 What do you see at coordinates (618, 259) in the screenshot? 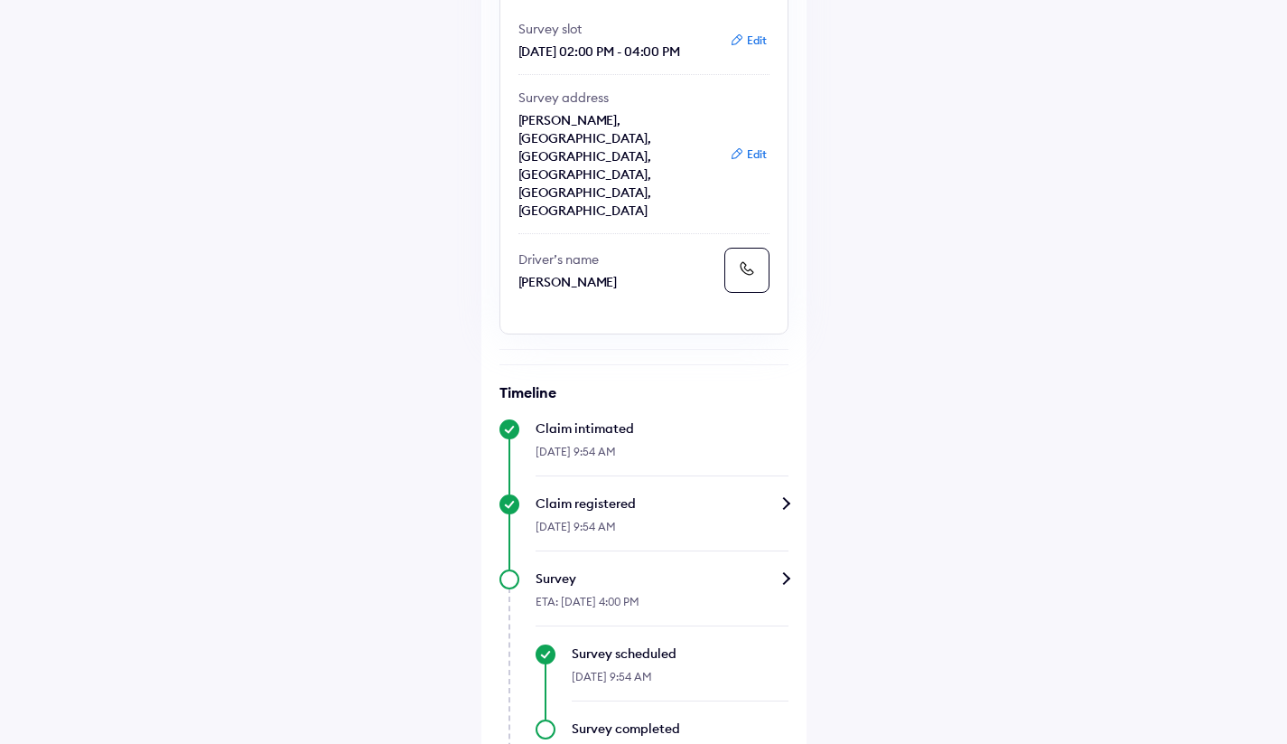
I see `p: Driver’s name` at bounding box center [618, 259].